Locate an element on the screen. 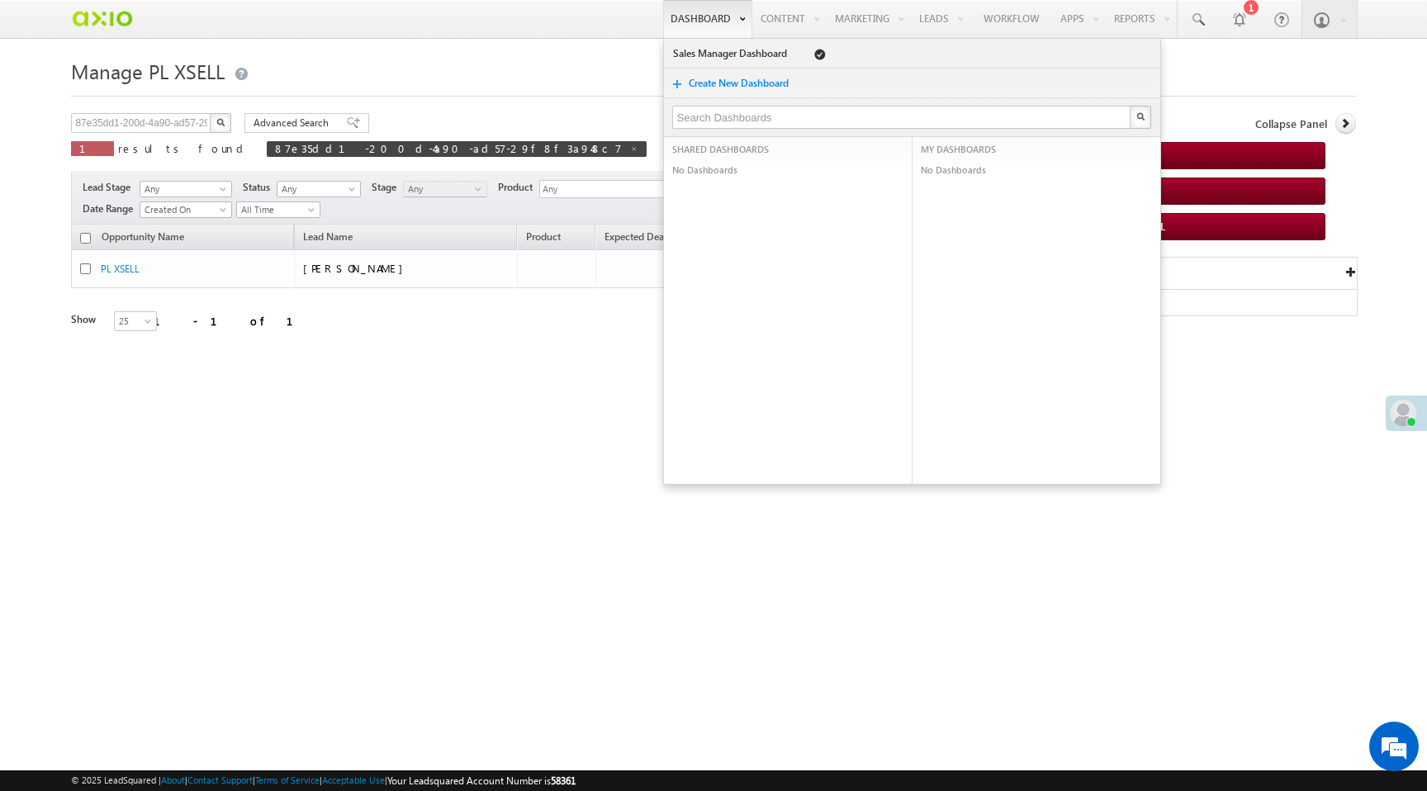 This screenshot has height=791, width=1427. a: PL XSELL is located at coordinates (120, 268).